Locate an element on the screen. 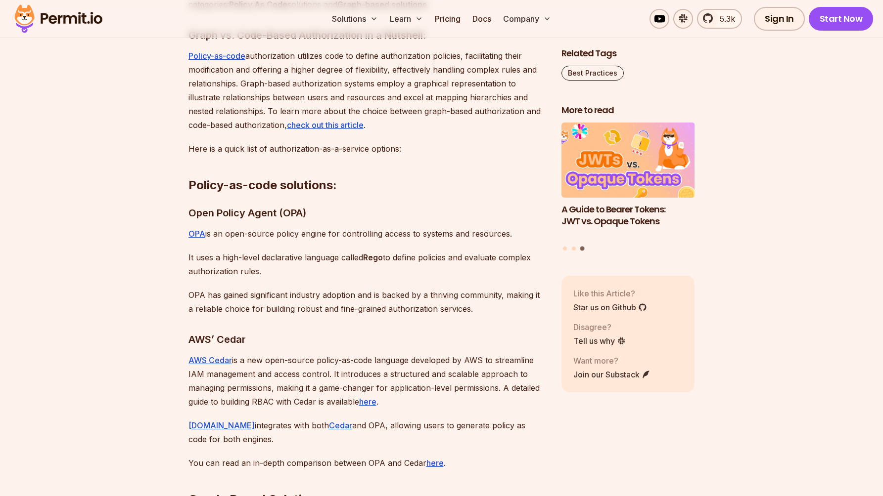 Image resolution: width=883 pixels, height=496 pixels. a: Best Practices is located at coordinates (592, 73).